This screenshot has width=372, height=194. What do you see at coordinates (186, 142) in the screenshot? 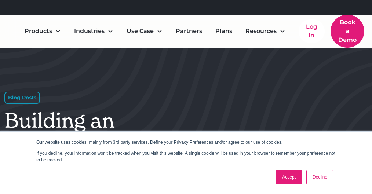
I see `p: Our website uses cookies, mainly from 3rd party services. Define your Privacy Preferences and/or ...` at bounding box center [186, 142].